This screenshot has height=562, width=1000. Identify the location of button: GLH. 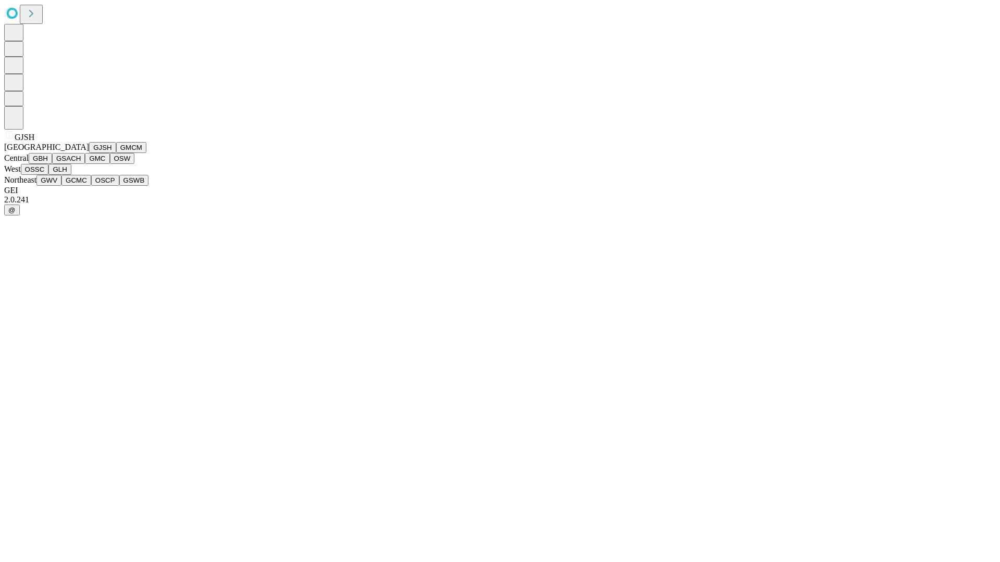
(59, 169).